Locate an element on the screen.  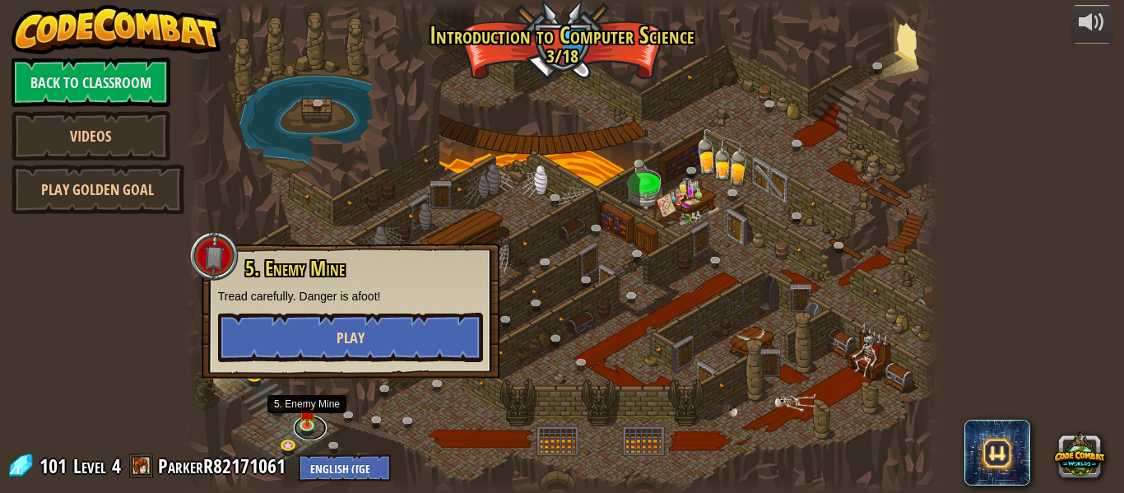
span: 101 is located at coordinates (55, 466).